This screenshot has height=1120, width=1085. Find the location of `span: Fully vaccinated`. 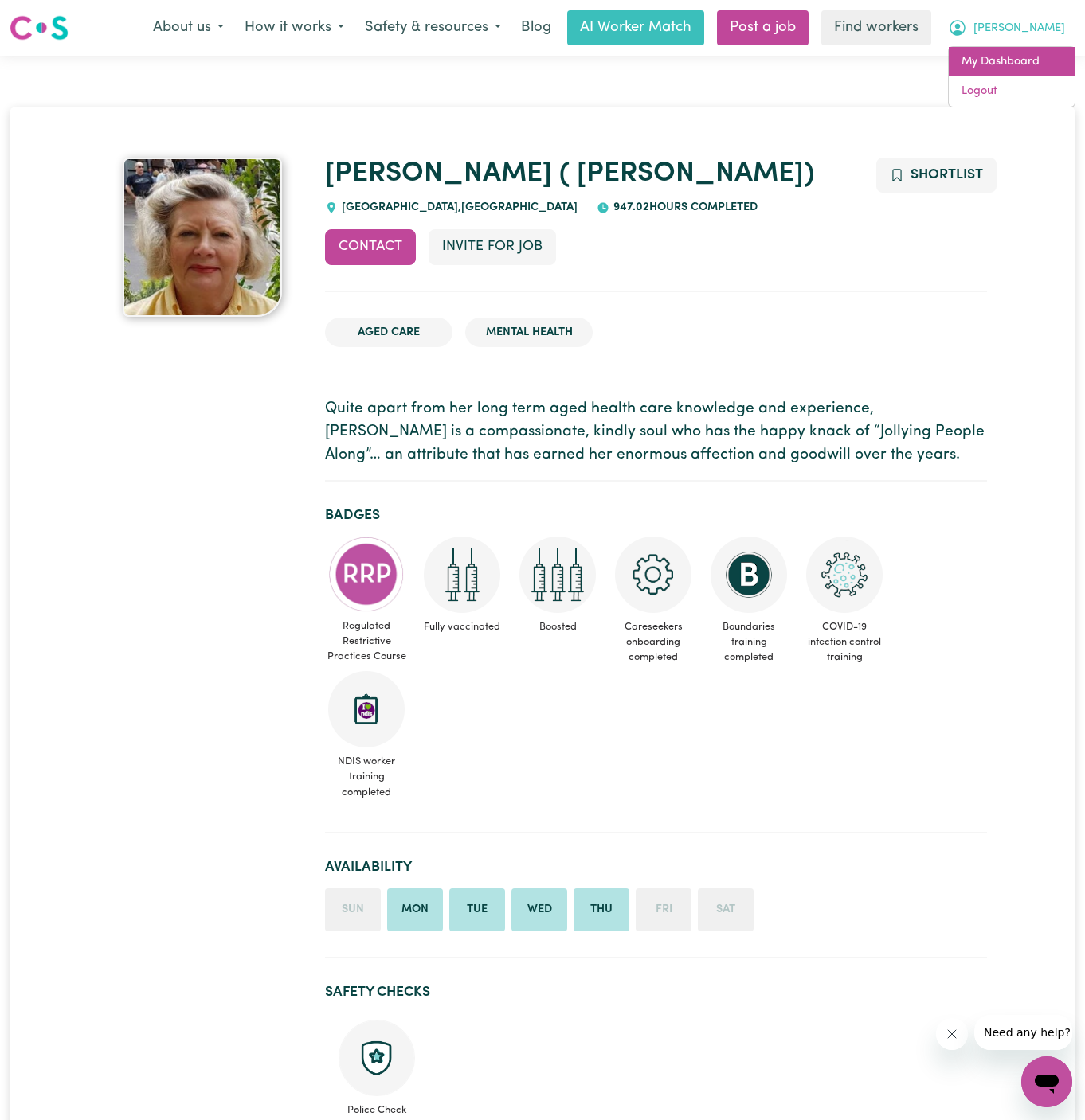

span: Fully vaccinated is located at coordinates (462, 627).